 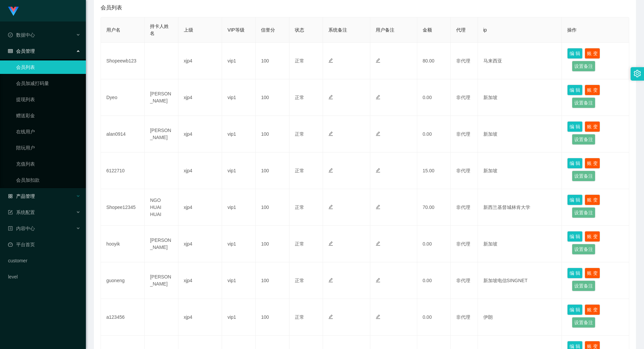 What do you see at coordinates (123, 317) in the screenshot?
I see `td: a123456` at bounding box center [123, 317].